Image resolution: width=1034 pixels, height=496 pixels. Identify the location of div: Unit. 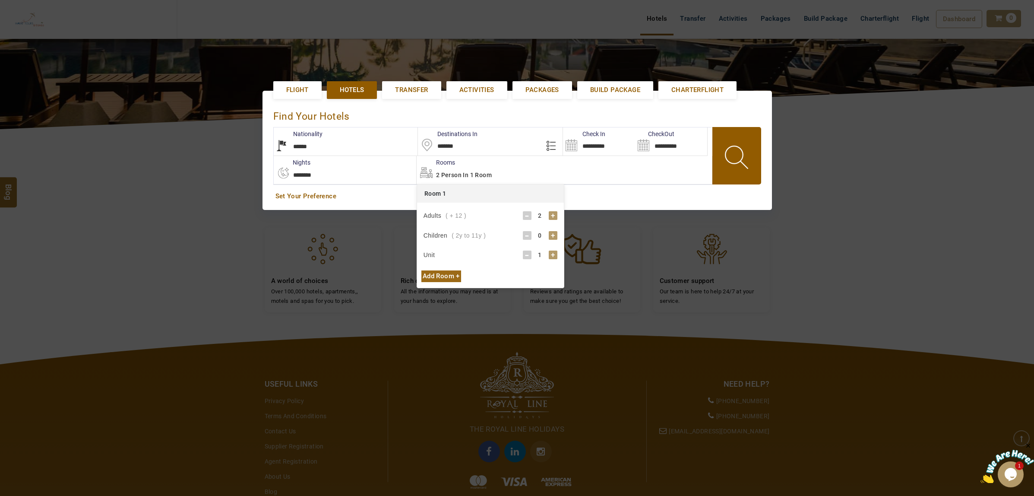
(431, 255).